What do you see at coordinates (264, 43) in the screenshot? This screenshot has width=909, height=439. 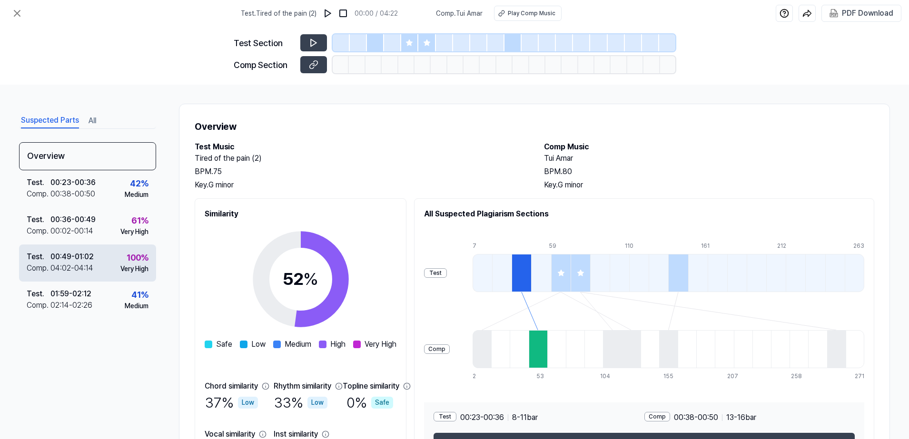 I see `div: Test Section` at bounding box center [264, 43].